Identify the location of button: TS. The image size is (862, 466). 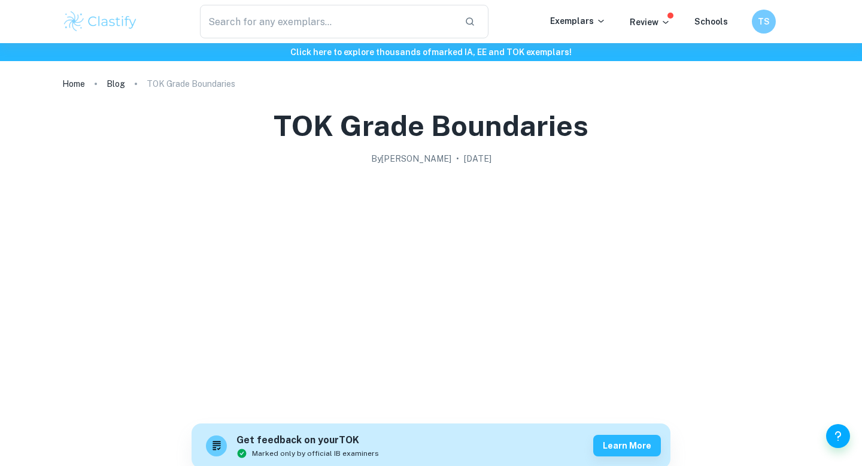
(764, 22).